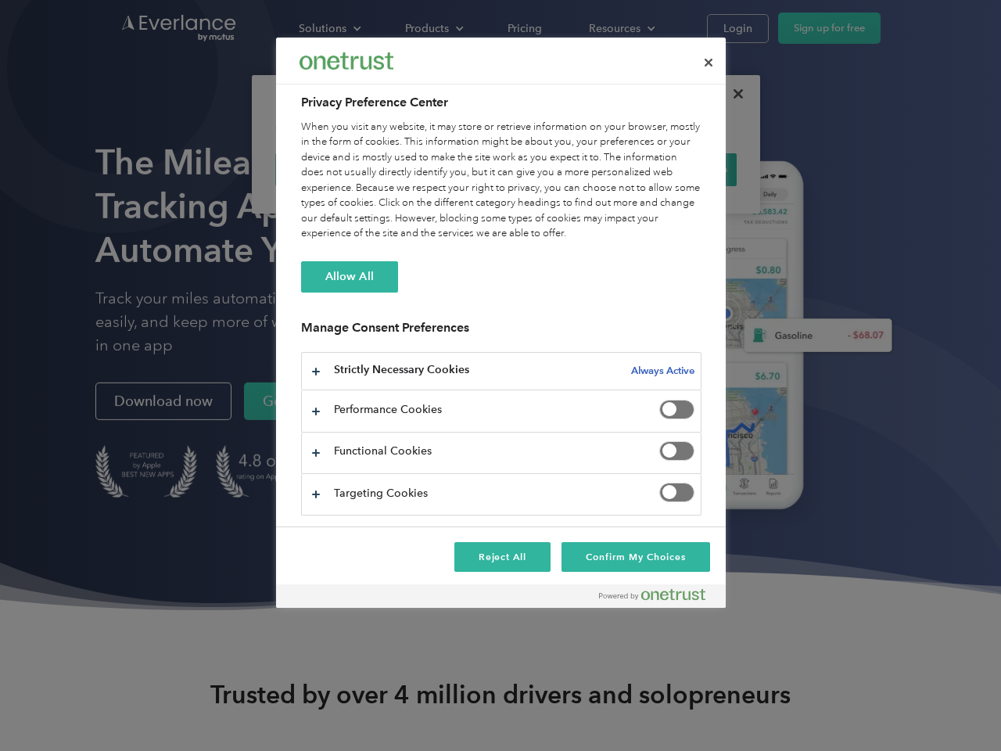 This screenshot has height=751, width=1001. What do you see at coordinates (346, 60) in the screenshot?
I see `img: Everlance` at bounding box center [346, 60].